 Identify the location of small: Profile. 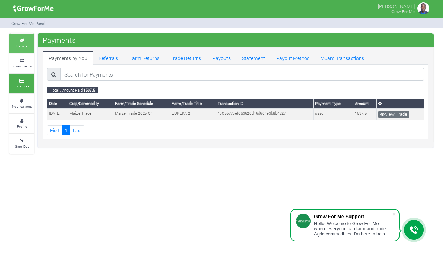
(22, 126).